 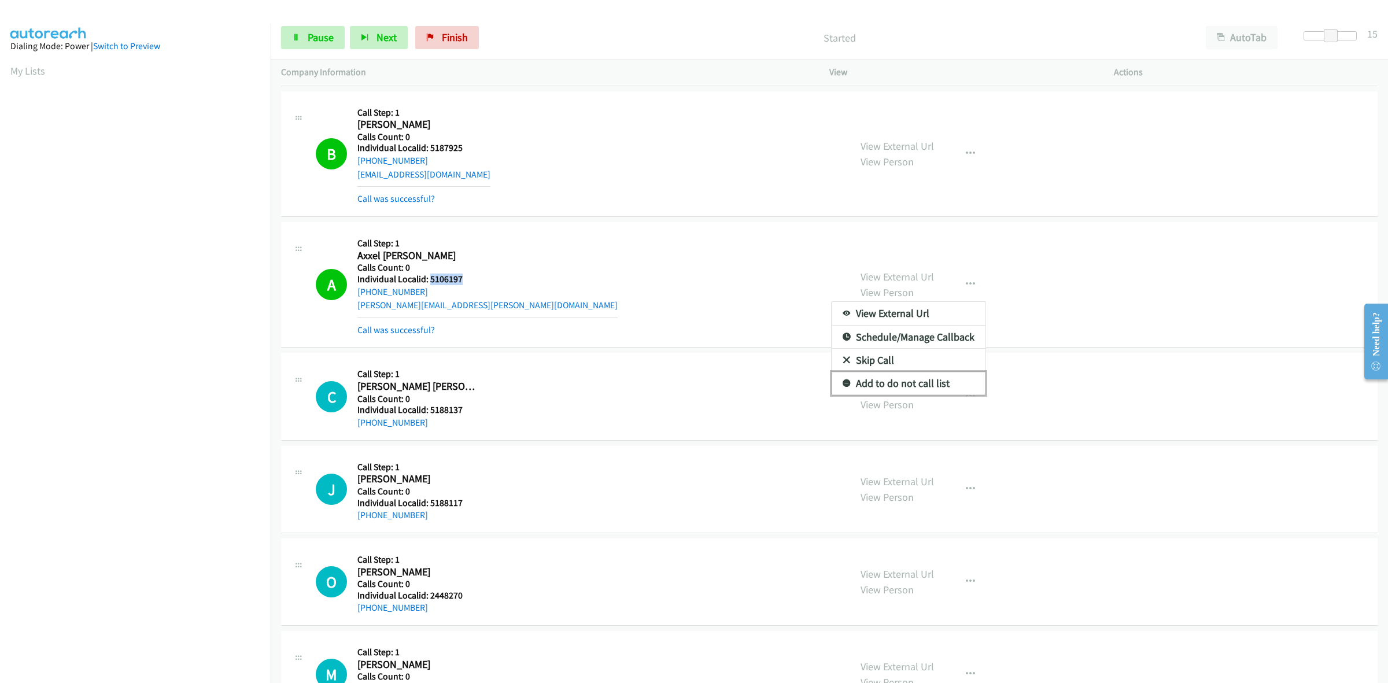 I want to click on a: My Lists, so click(x=28, y=71).